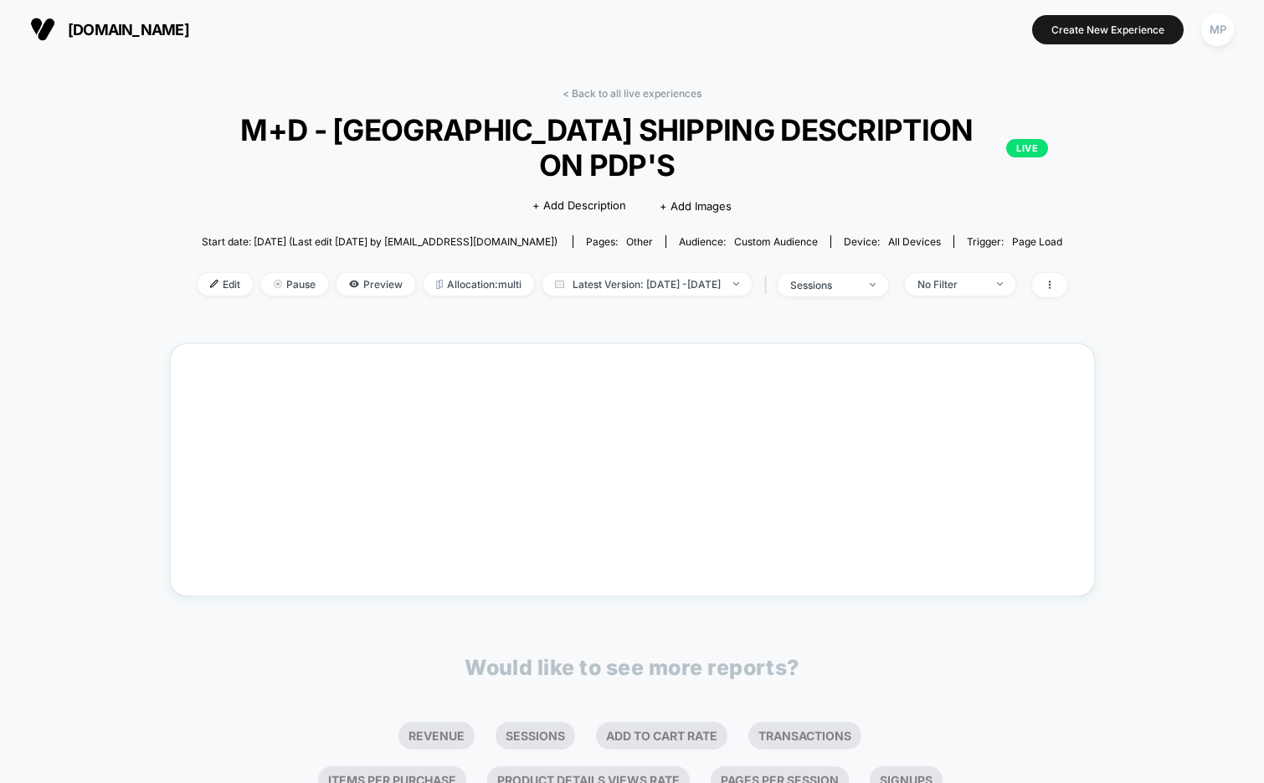  I want to click on img: edit, so click(214, 284).